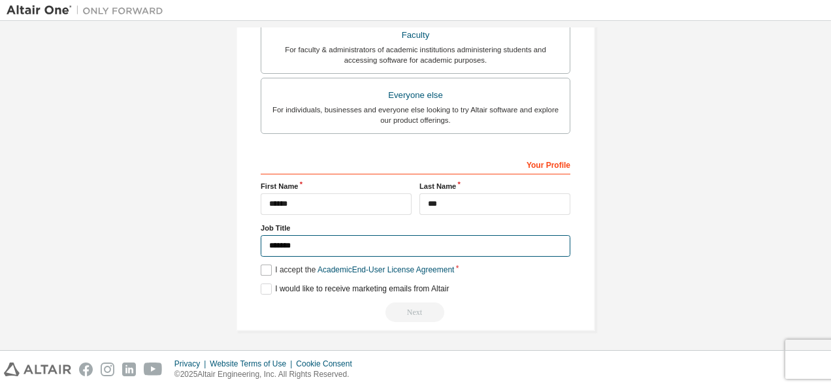 The height and width of the screenshot is (388, 831). I want to click on div: For individuals, businesses and everyone else looking to try Altair software and explore our prod..., so click(416, 115).